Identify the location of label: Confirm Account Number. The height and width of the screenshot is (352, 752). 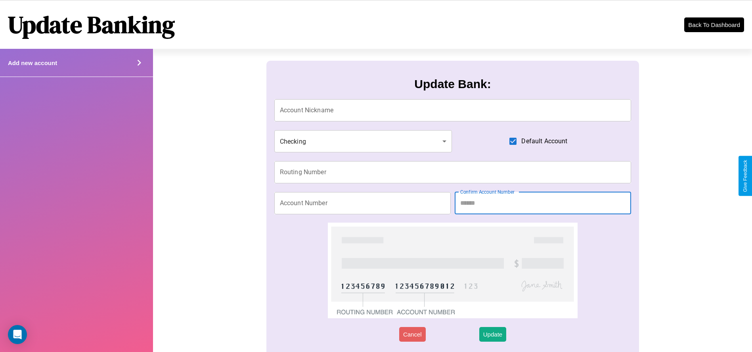
(487, 192).